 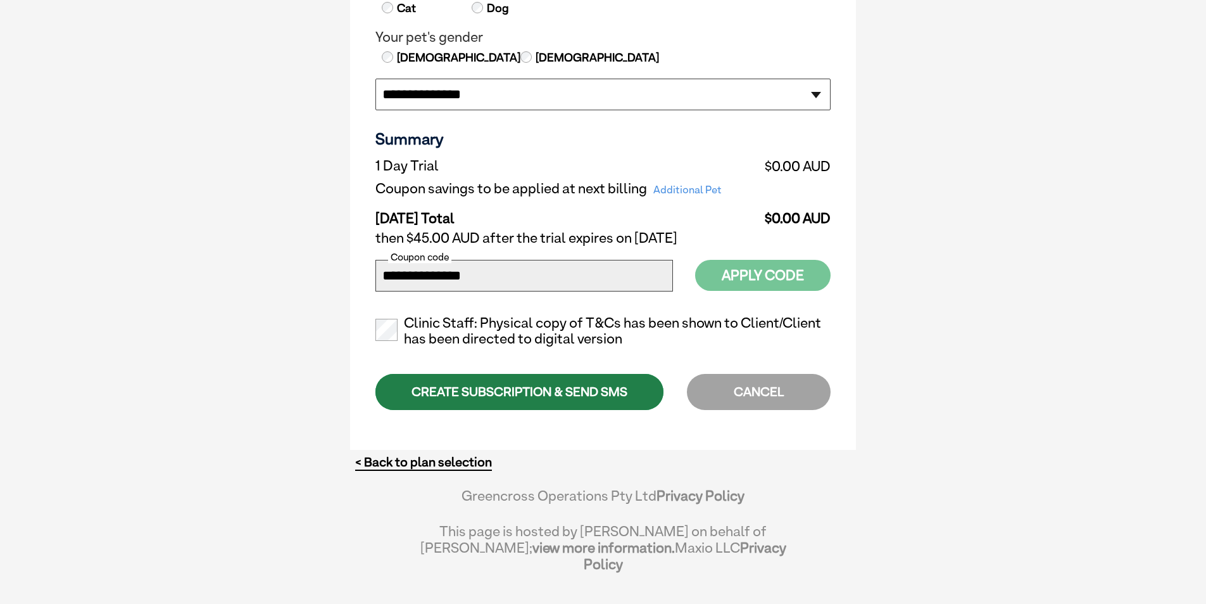 What do you see at coordinates (759, 391) in the screenshot?
I see `div: CANCEL` at bounding box center [759, 391].